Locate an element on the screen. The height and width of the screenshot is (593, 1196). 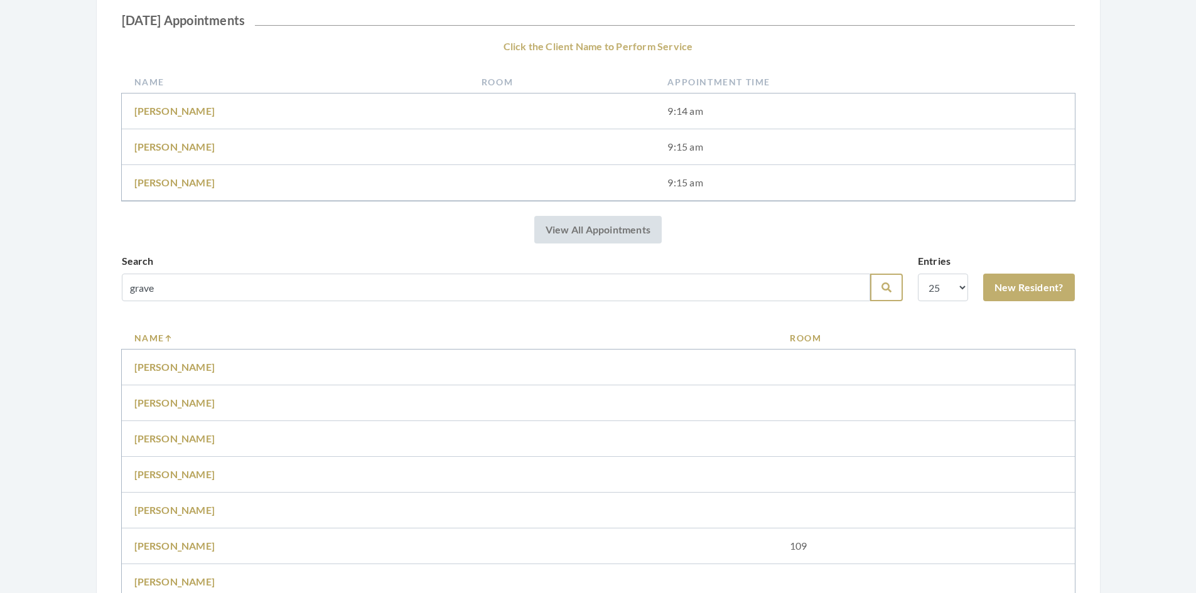
th: Name is located at coordinates (295, 82).